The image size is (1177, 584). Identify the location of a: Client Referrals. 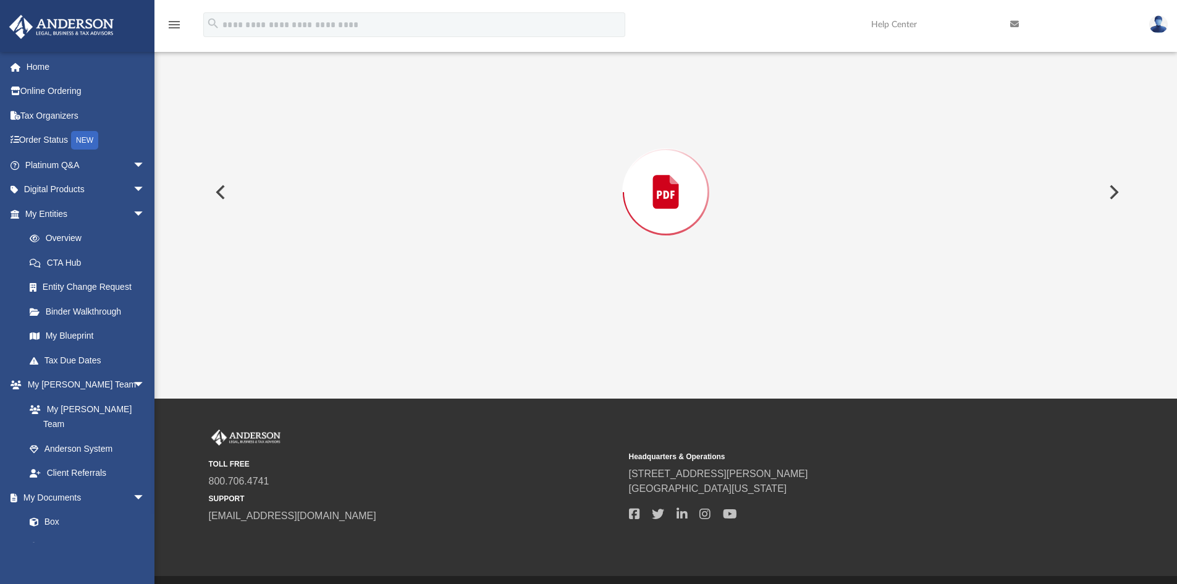
(87, 473).